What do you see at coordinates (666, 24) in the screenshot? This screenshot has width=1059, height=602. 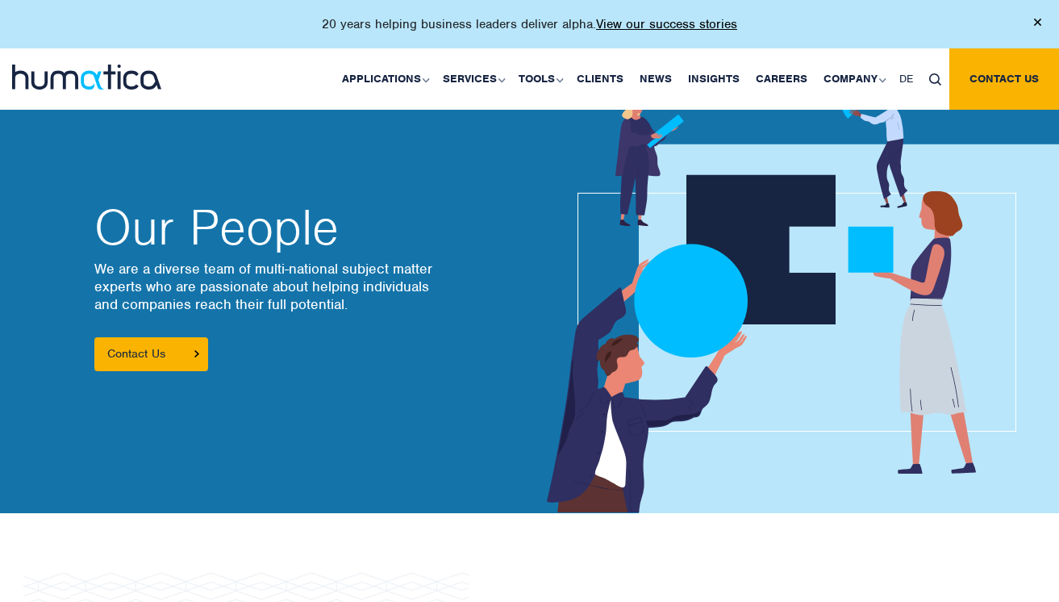 I see `a: View our success stories` at bounding box center [666, 24].